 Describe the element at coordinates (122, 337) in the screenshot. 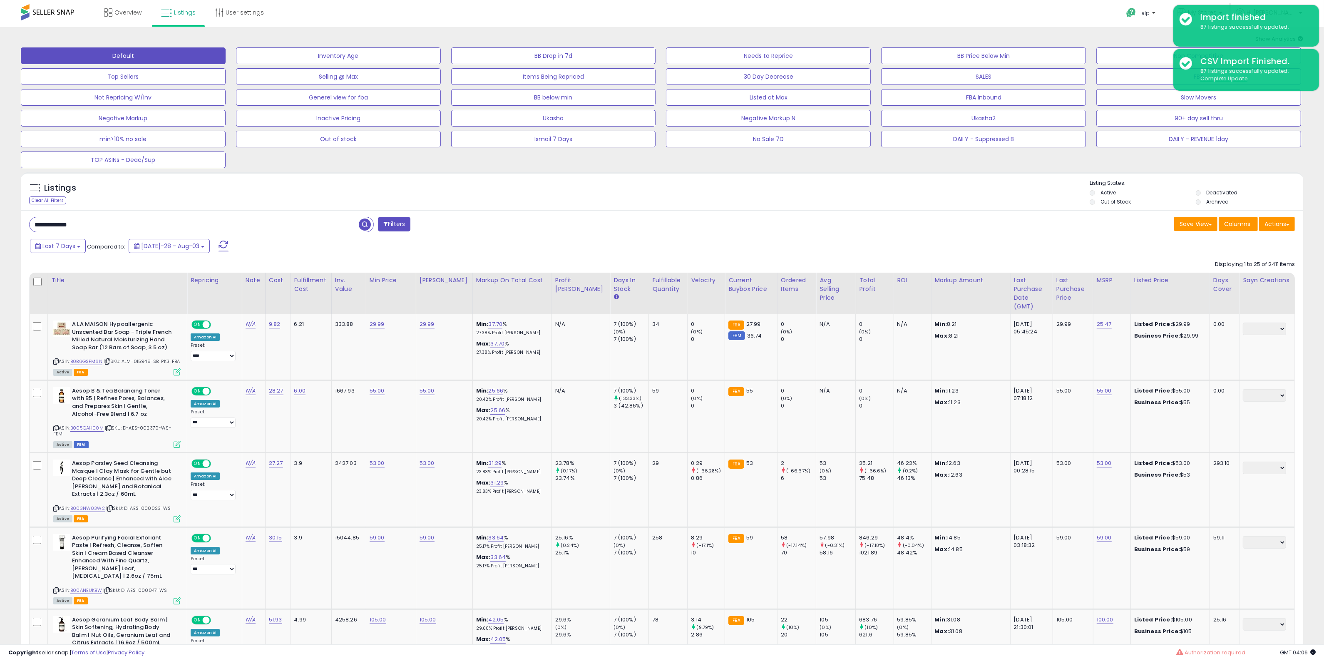

I see `b: A LA MAISON Hypoallergenic Unscented Bar Soap - Triple French Milled Natural Moisturizing Hand So...` at that location.